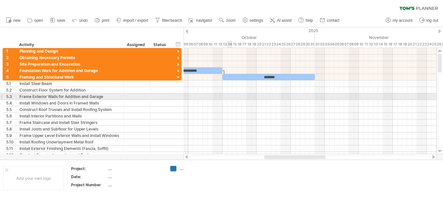 The image size is (443, 197). Describe the element at coordinates (70, 103) in the screenshot. I see `div: Install Windows and Doors in Framed Walls` at that location.